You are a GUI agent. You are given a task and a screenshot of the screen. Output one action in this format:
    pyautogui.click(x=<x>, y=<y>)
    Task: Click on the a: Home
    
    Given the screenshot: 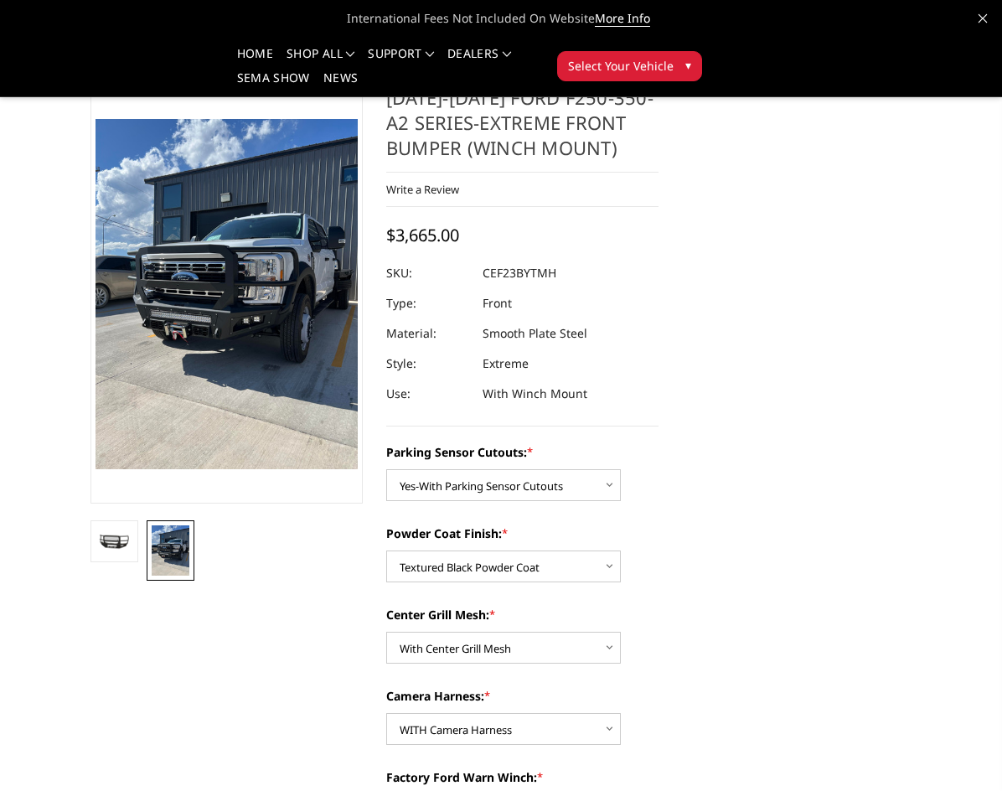 What is the action you would take?
    pyautogui.click(x=255, y=60)
    